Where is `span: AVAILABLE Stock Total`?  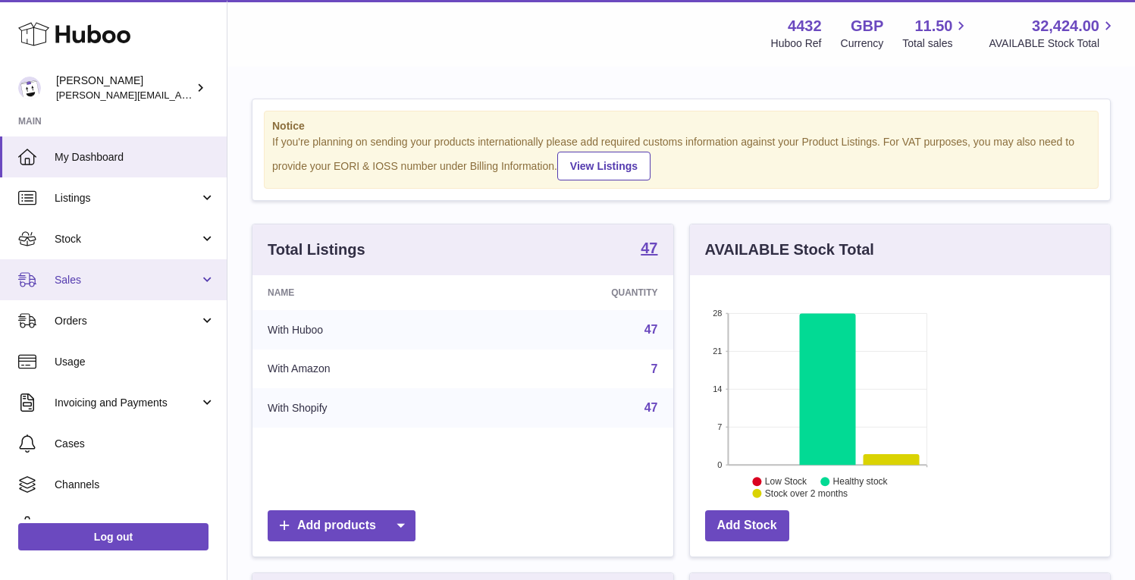 span: AVAILABLE Stock Total is located at coordinates (1053, 43).